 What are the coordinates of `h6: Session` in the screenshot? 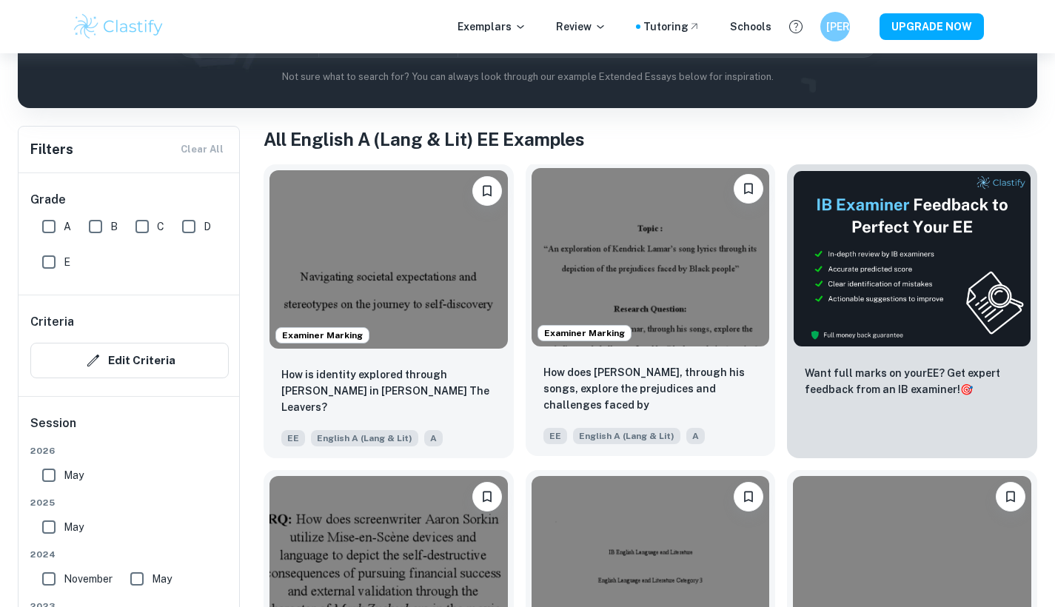 It's located at (130, 429).